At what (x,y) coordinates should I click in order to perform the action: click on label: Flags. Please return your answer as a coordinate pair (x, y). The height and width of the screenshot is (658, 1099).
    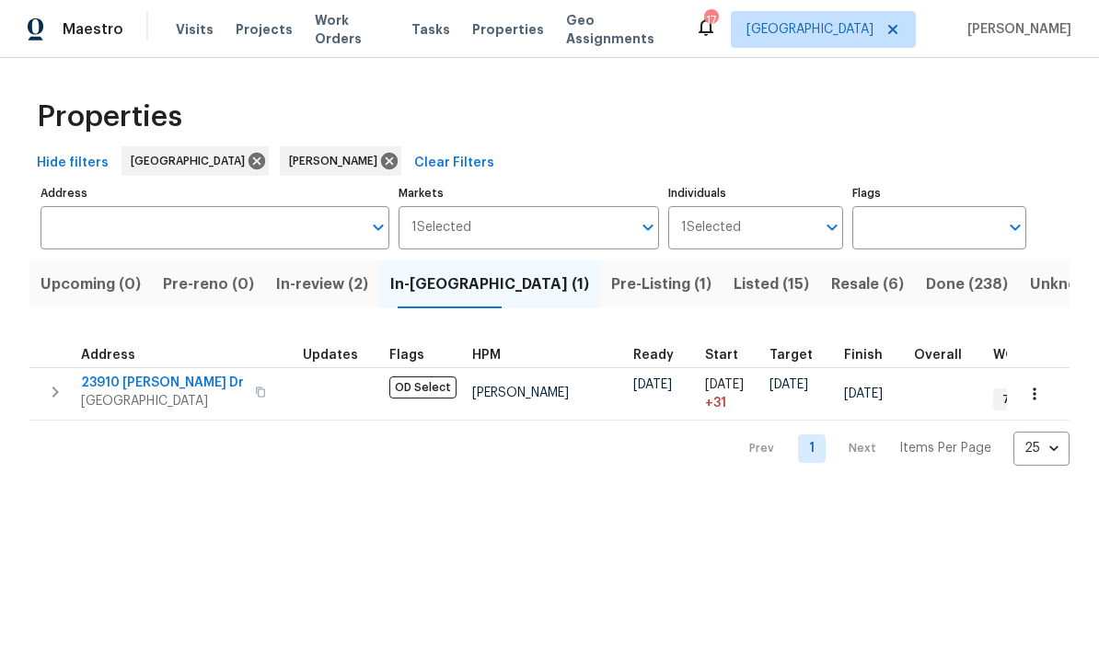
    Looking at the image, I should click on (939, 193).